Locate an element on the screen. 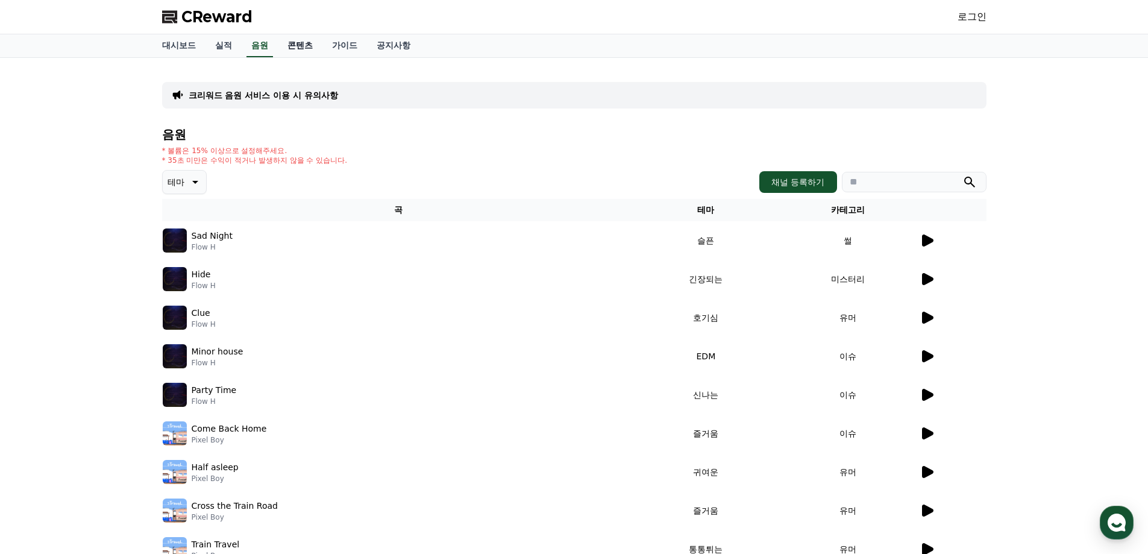 The width and height of the screenshot is (1148, 554). button: 테마 is located at coordinates (184, 182).